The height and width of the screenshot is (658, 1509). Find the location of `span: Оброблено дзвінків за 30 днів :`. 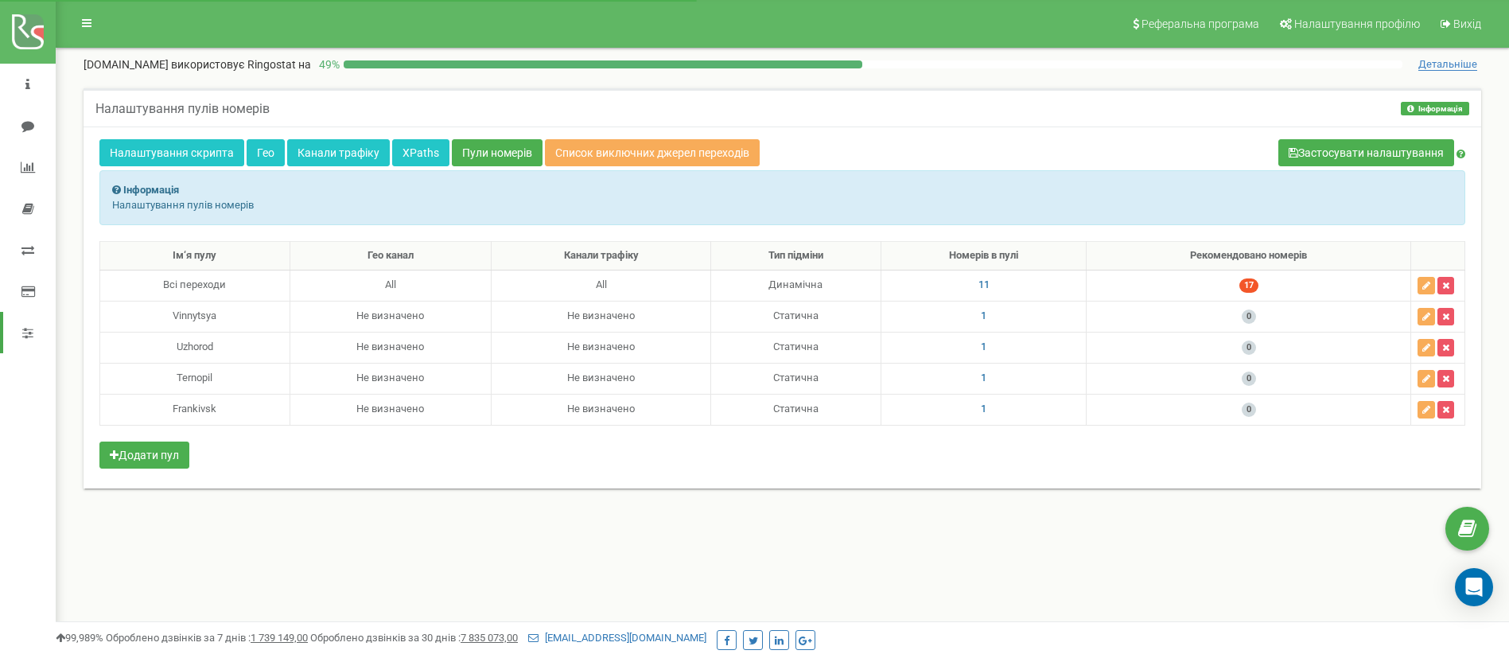

span: Оброблено дзвінків за 30 днів : is located at coordinates (414, 637).